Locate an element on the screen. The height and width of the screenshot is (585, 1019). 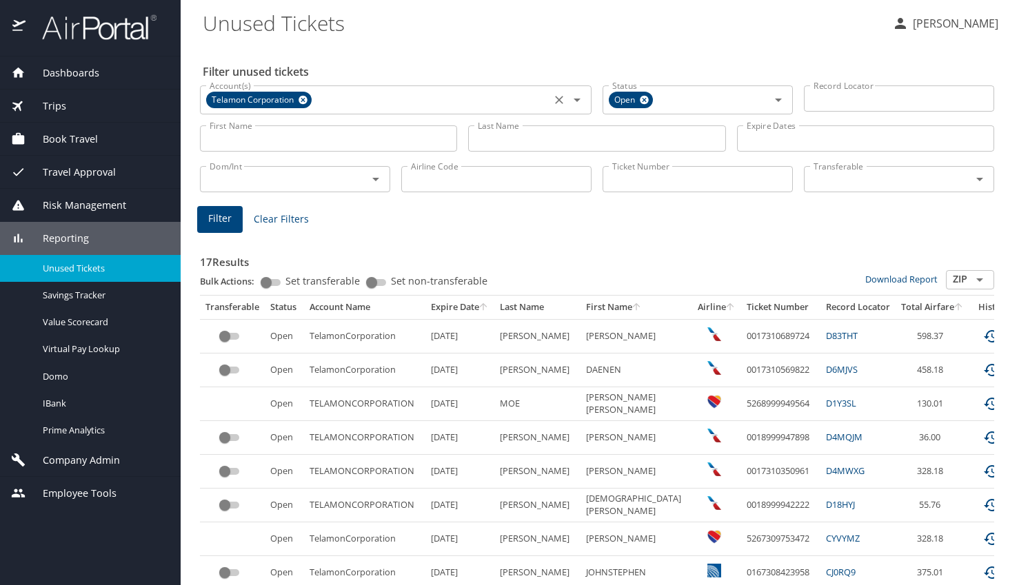
td: 0018999942222 is located at coordinates (781, 505).